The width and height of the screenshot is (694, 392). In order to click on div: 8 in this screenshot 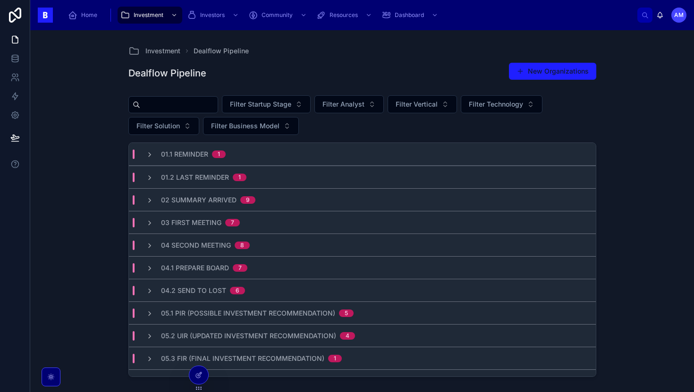, I will do `click(242, 245)`.